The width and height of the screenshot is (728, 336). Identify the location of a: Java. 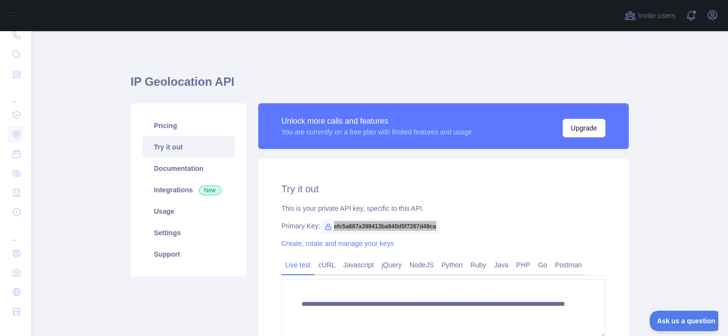
(502, 265).